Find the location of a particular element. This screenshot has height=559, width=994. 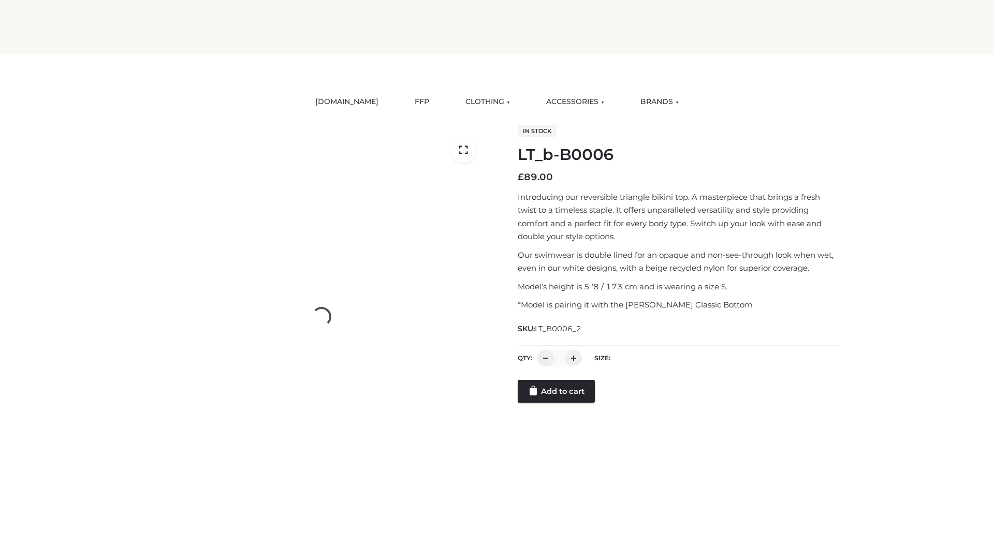

bdi: 89.00 is located at coordinates (535, 177).